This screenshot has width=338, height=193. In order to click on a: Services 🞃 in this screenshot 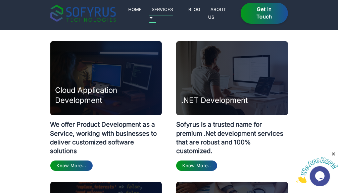, I will do `click(161, 14)`.